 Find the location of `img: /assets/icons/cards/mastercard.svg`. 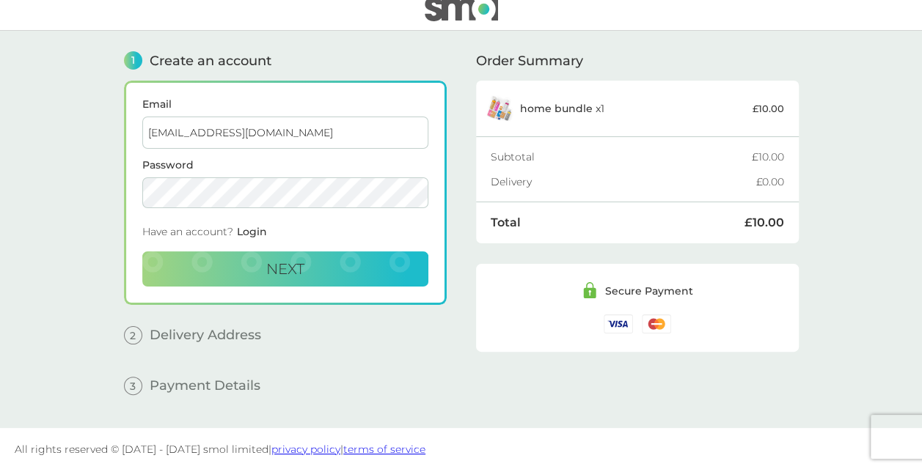

img: /assets/icons/cards/mastercard.svg is located at coordinates (656, 323).